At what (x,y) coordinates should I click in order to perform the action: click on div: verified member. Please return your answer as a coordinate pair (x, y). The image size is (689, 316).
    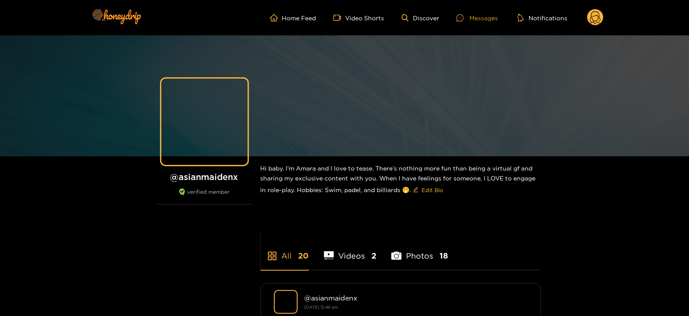
    Looking at the image, I should click on (204, 196).